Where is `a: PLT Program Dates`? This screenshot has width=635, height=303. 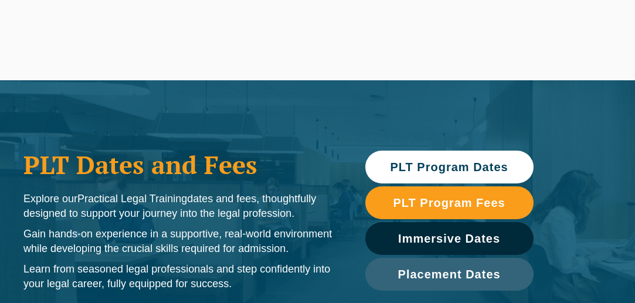
a: PLT Program Dates is located at coordinates (449, 167).